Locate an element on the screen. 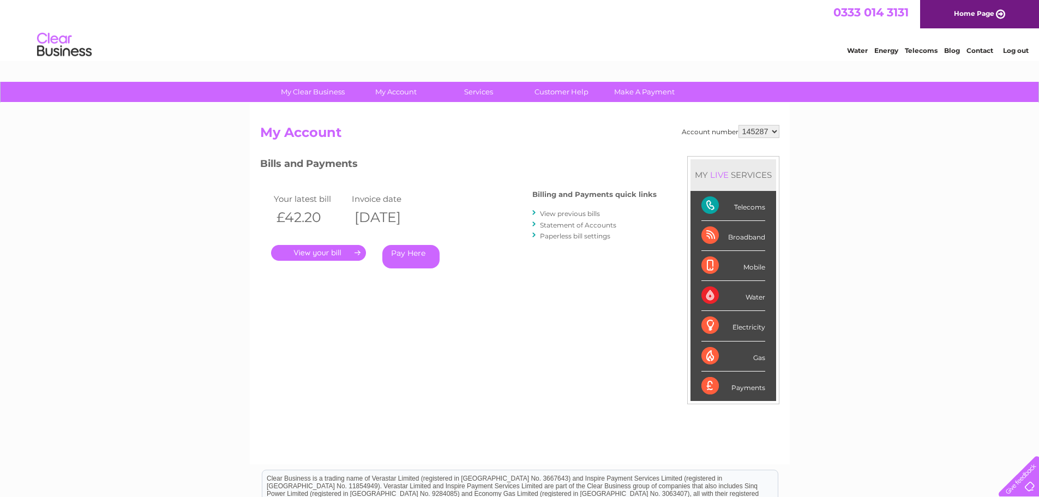  h4: Billing and Payments quick links is located at coordinates (595, 194).